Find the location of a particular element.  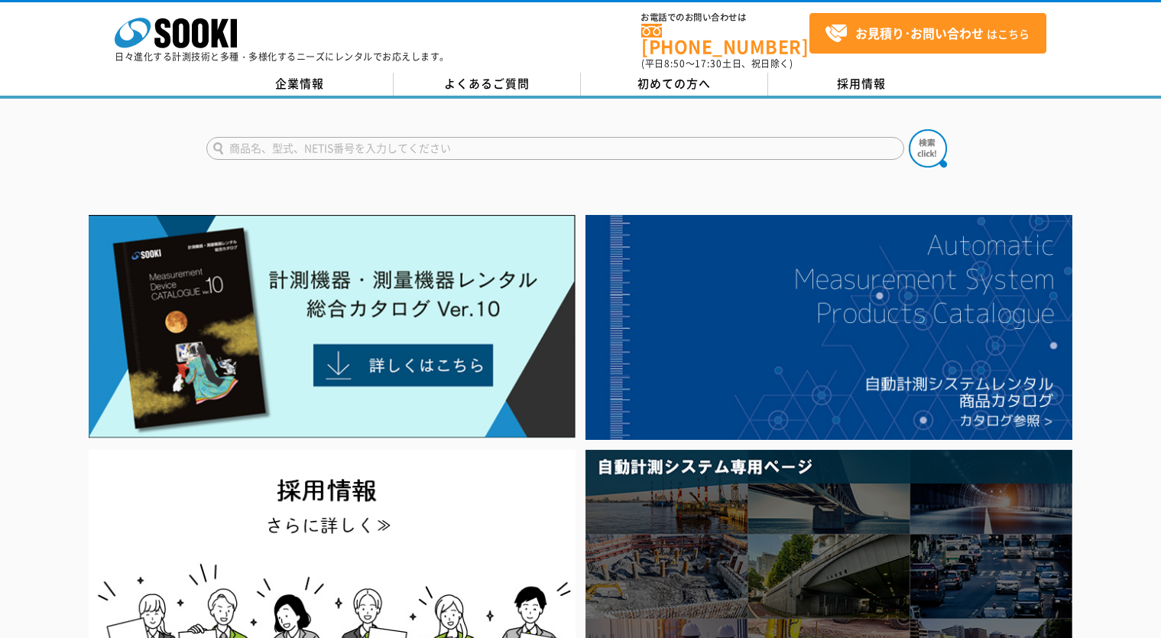

input: 商品名、型式、NETIS番号を入力してください is located at coordinates (555, 148).